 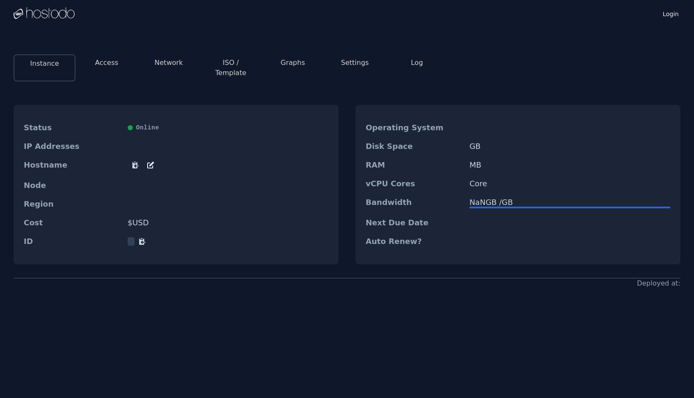 What do you see at coordinates (570, 165) in the screenshot?
I see `dd: MB` at bounding box center [570, 165].